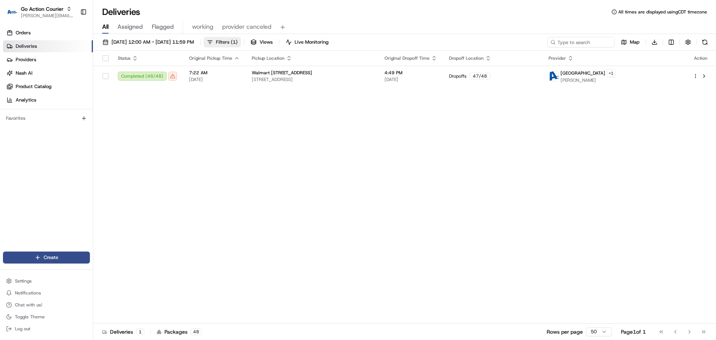  Describe the element at coordinates (234, 42) in the screenshot. I see `span: ( 1 )` at that location.